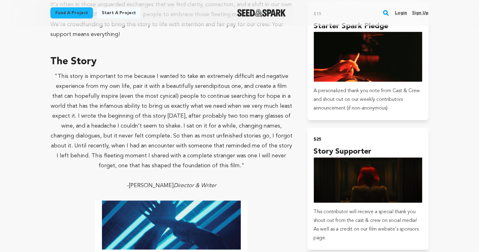 Image resolution: width=479 pixels, height=252 pixels. I want to click on em: Director & Writer, so click(195, 186).